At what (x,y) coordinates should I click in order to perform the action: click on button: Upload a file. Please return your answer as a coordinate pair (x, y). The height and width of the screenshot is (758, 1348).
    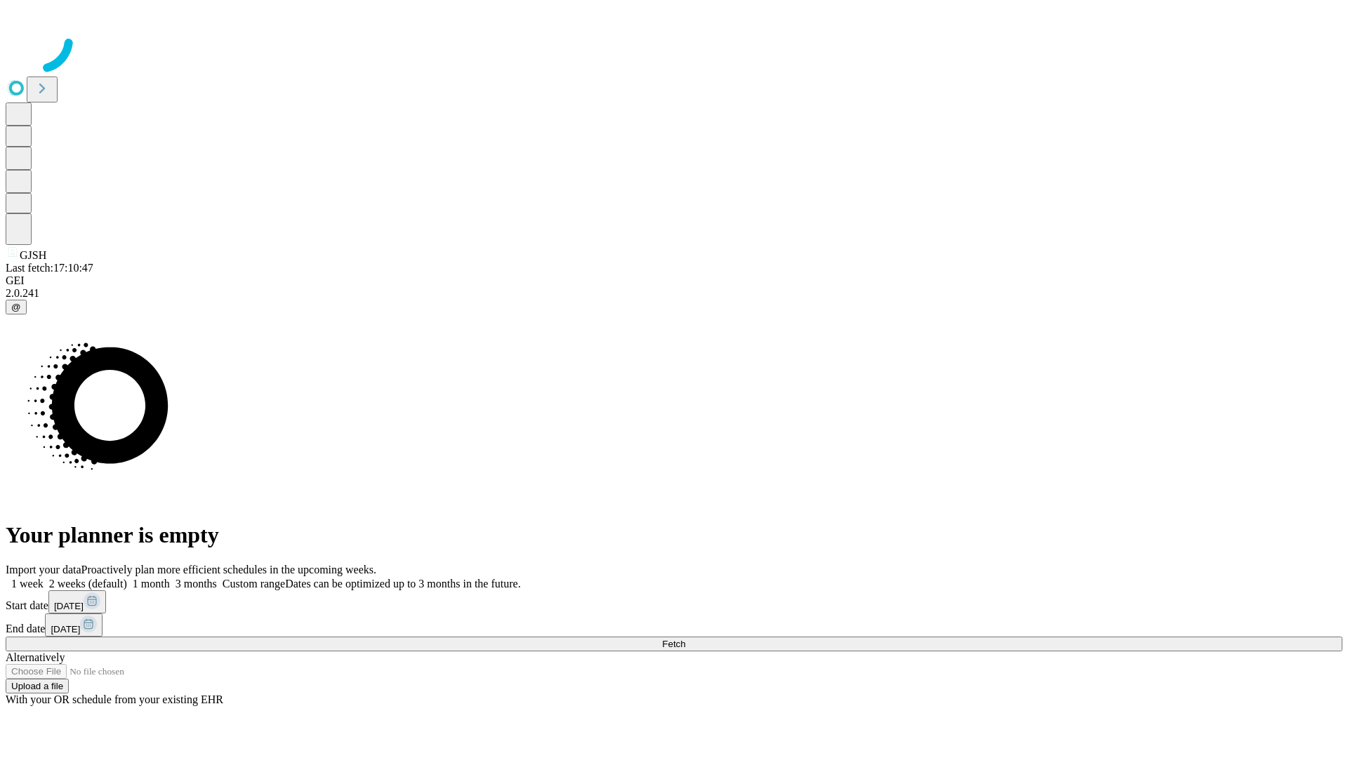
    Looking at the image, I should click on (37, 686).